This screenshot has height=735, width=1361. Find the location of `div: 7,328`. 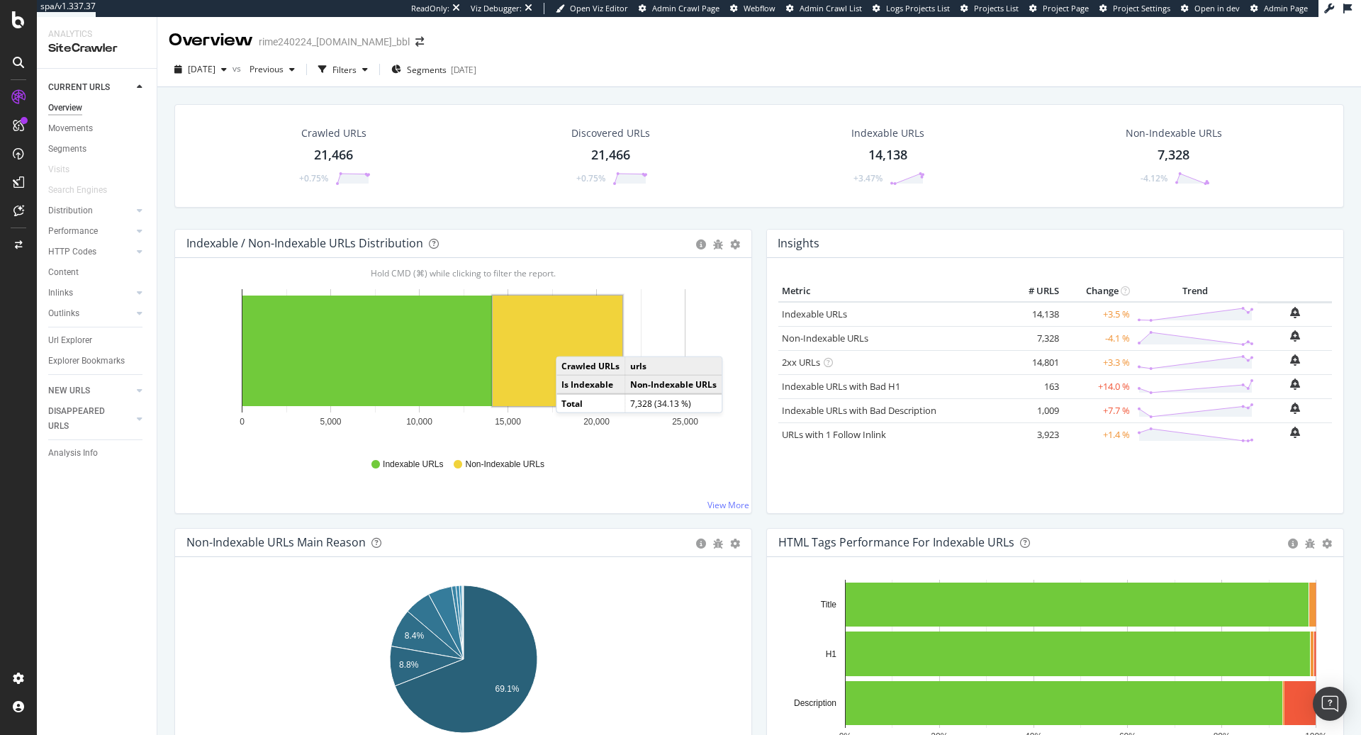

div: 7,328 is located at coordinates (1173, 155).